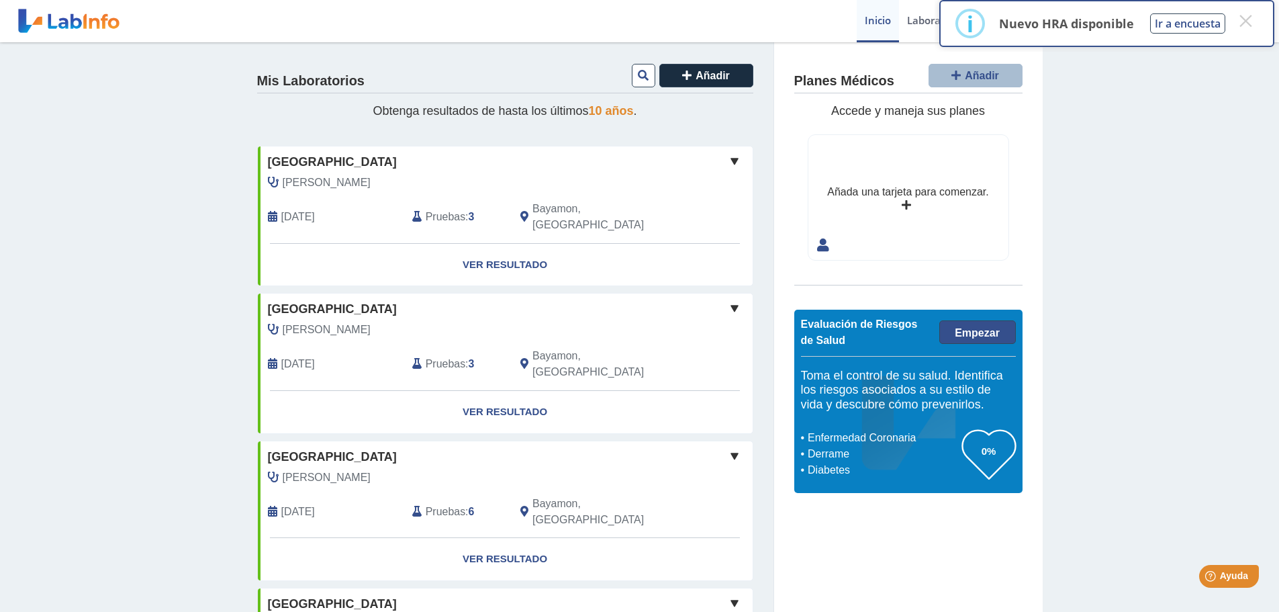 This screenshot has height=612, width=1279. What do you see at coordinates (883, 470) in the screenshot?
I see `li: Diabetes` at bounding box center [883, 470].